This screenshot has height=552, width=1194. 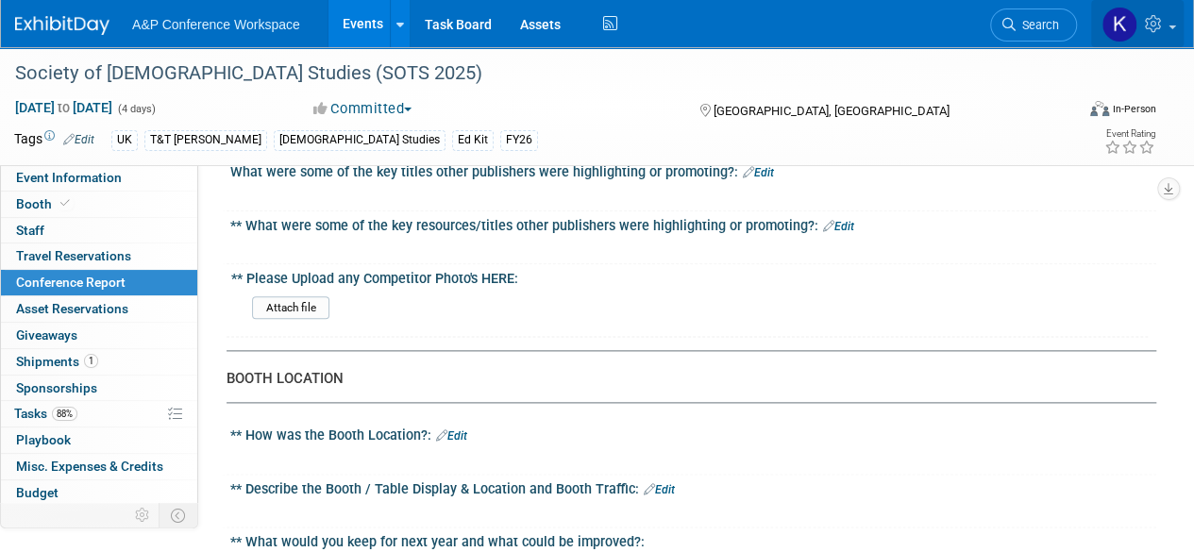 What do you see at coordinates (689, 276) in the screenshot?
I see `div: ** Please Upload any Competitor Photo's HERE:` at bounding box center [689, 276].